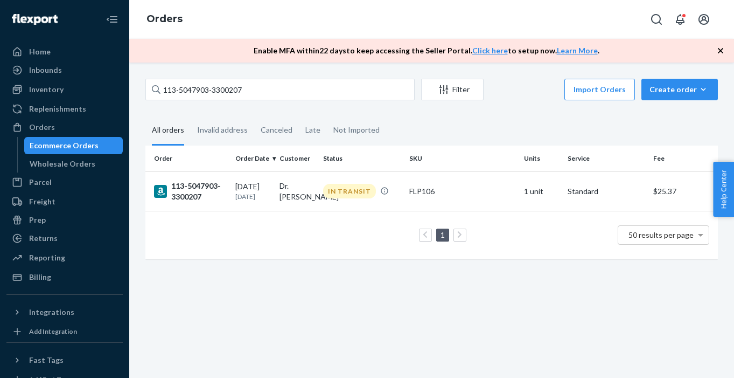 This screenshot has width=734, height=378. What do you see at coordinates (65, 202) in the screenshot?
I see `a: Freight` at bounding box center [65, 202].